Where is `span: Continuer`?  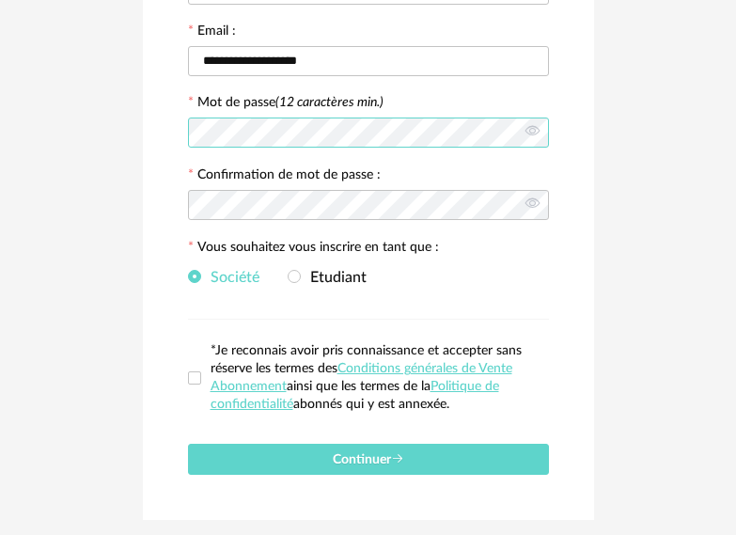 span: Continuer is located at coordinates (368, 459).